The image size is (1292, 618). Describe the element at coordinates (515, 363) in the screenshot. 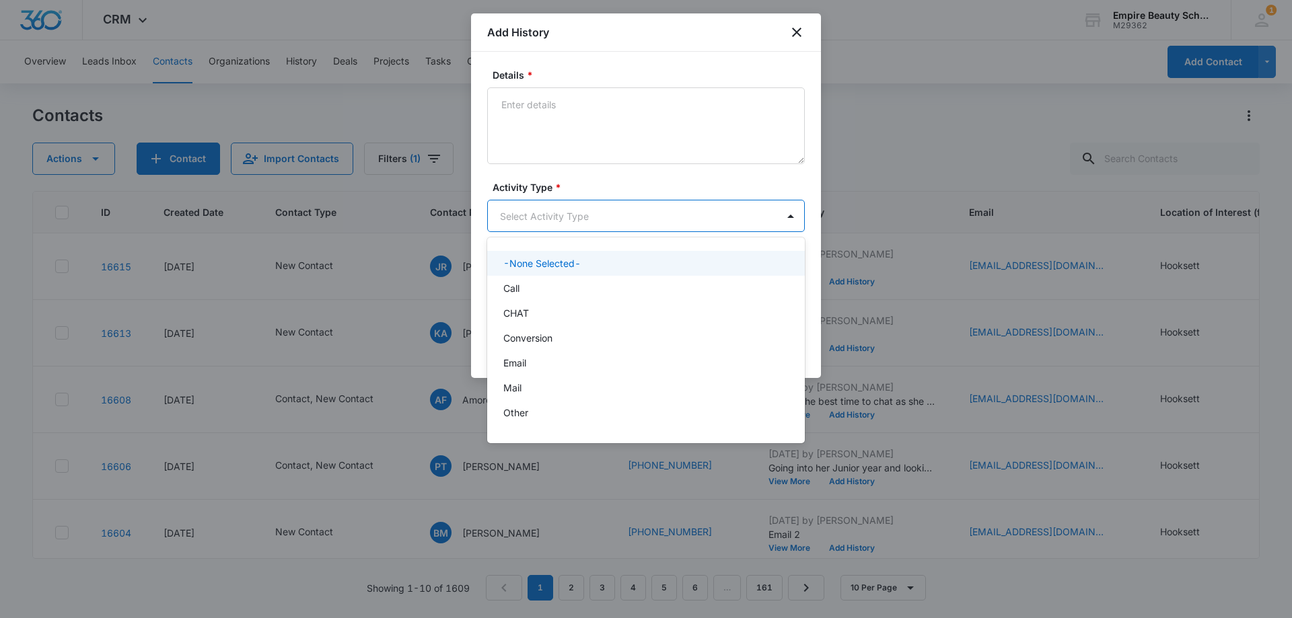

I see `p: Email` at that location.